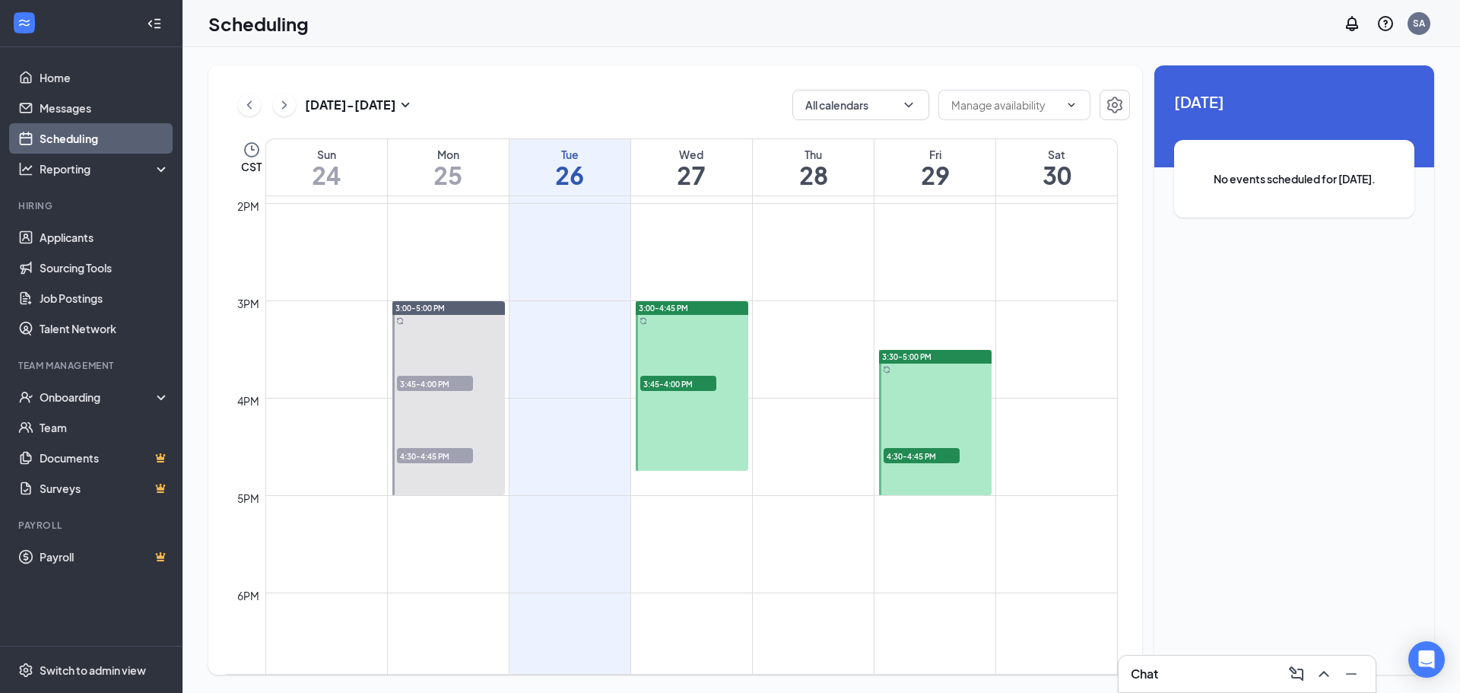 This screenshot has height=693, width=1460. I want to click on h1: 24, so click(326, 175).